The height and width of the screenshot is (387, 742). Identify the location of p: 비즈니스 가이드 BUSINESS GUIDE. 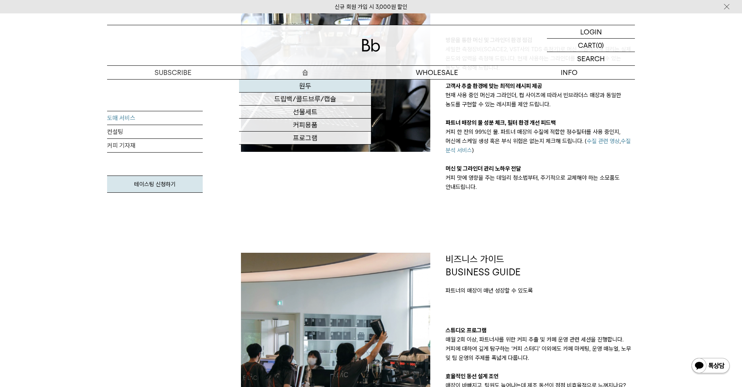
(540, 265).